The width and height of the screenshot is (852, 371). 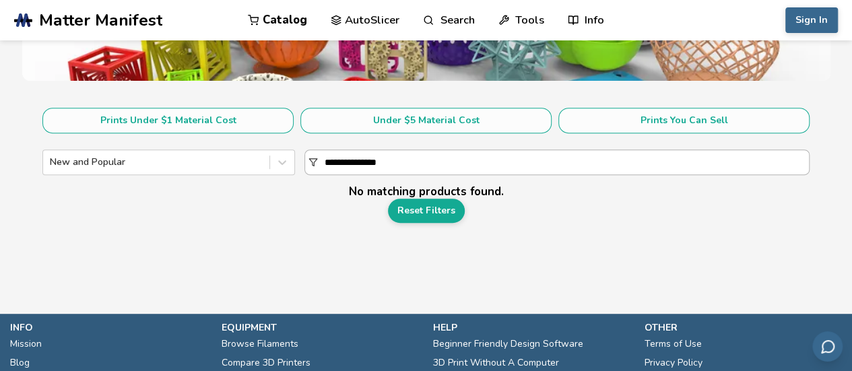 What do you see at coordinates (109, 327) in the screenshot?
I see `p: info` at bounding box center [109, 327].